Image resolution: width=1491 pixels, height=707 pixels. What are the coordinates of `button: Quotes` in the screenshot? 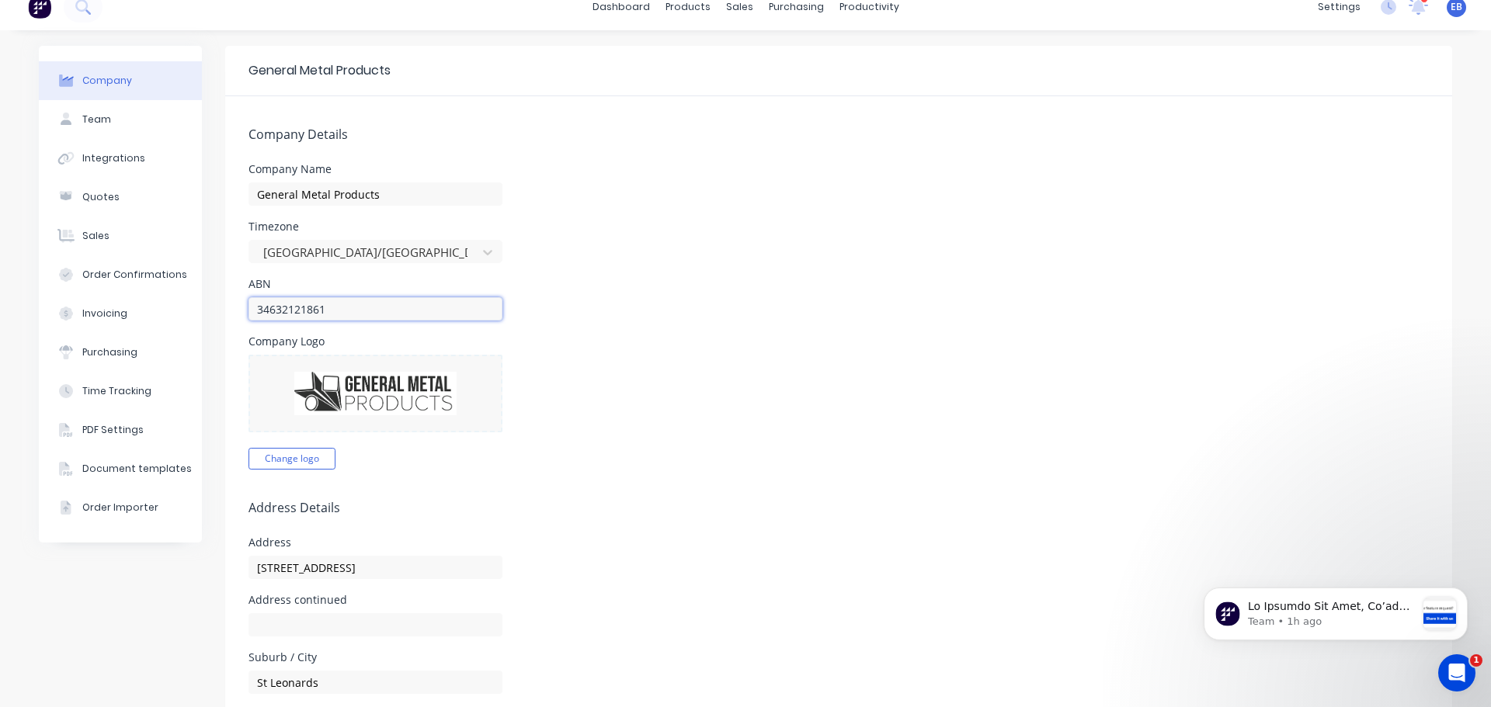 It's located at (120, 197).